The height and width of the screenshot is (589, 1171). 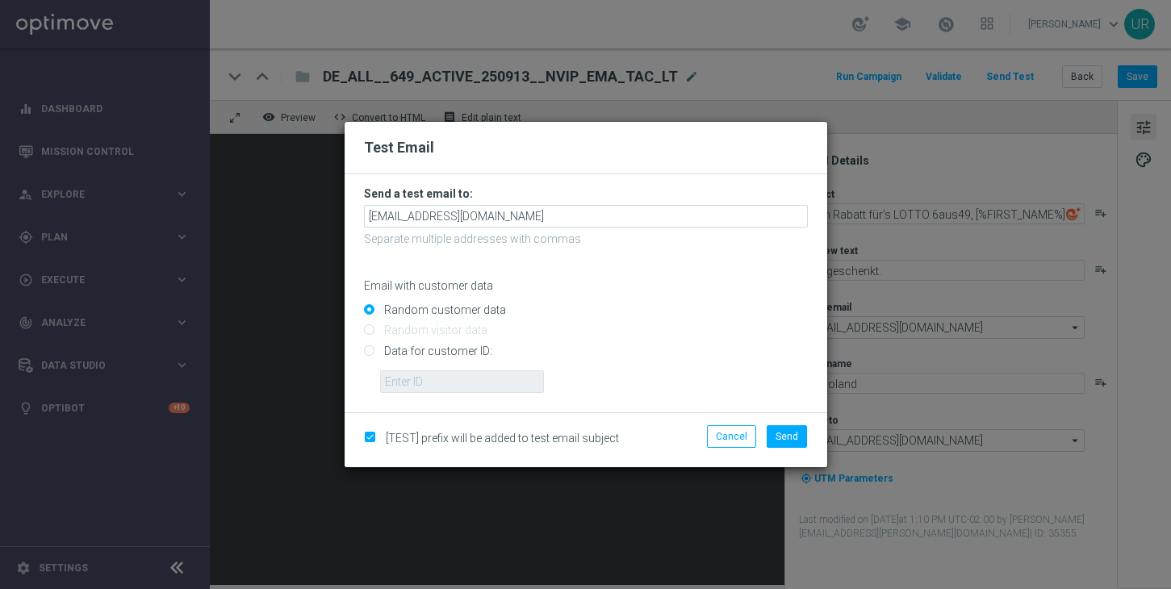 I want to click on h2: Test Email, so click(x=586, y=148).